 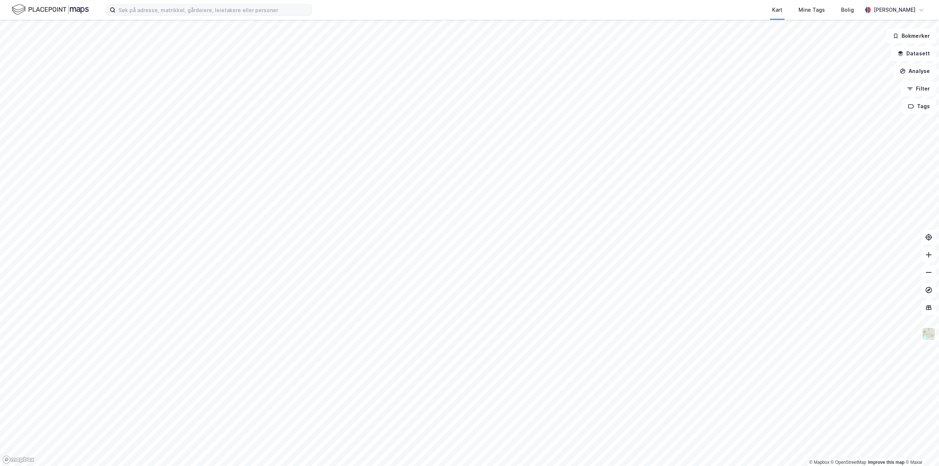 What do you see at coordinates (929, 334) in the screenshot?
I see `img: Z` at bounding box center [929, 334].